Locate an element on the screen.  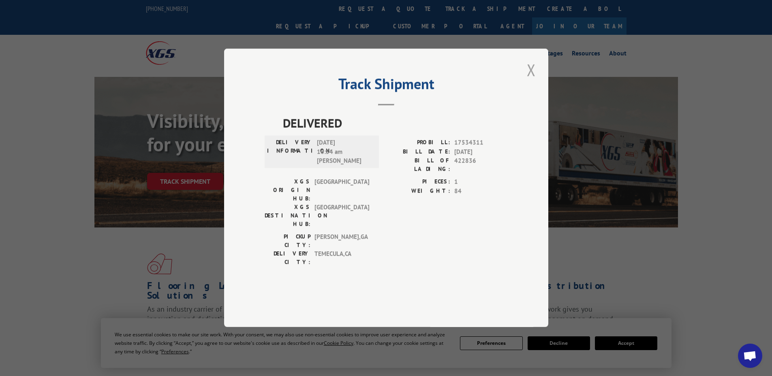
span: 17534311 is located at coordinates (481, 143).